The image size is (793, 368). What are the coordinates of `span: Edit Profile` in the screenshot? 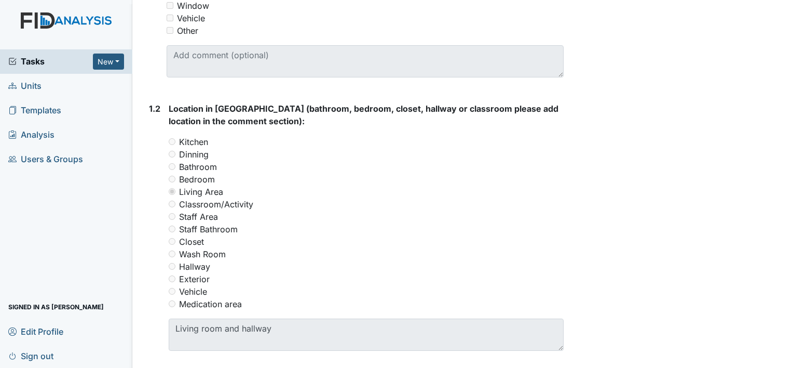 It's located at (36, 331).